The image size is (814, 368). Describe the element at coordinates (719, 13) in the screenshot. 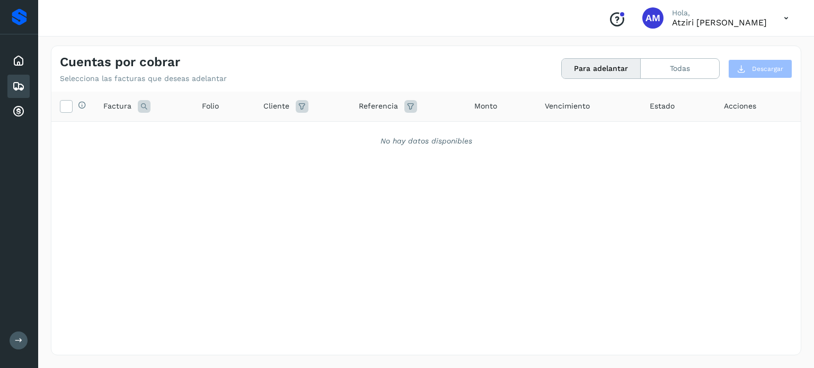

I see `p: Hola,` at that location.